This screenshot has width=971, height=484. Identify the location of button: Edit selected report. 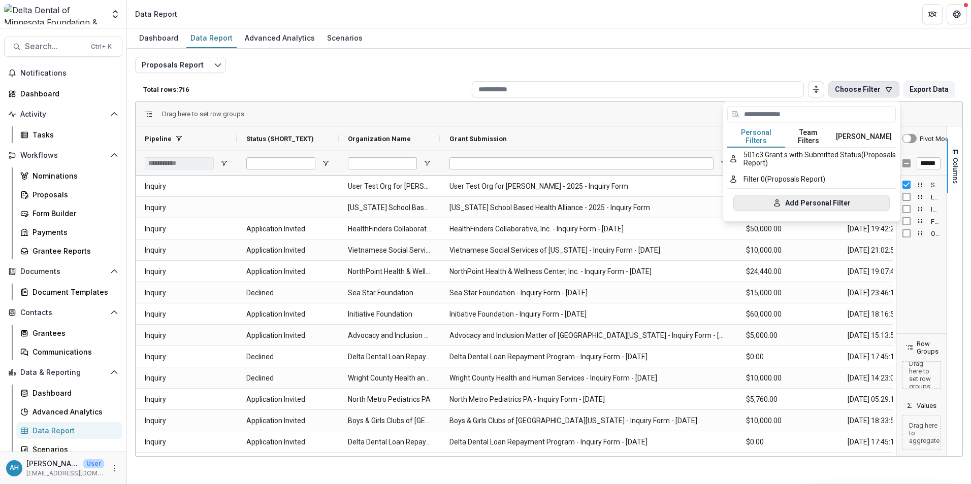
(218, 65).